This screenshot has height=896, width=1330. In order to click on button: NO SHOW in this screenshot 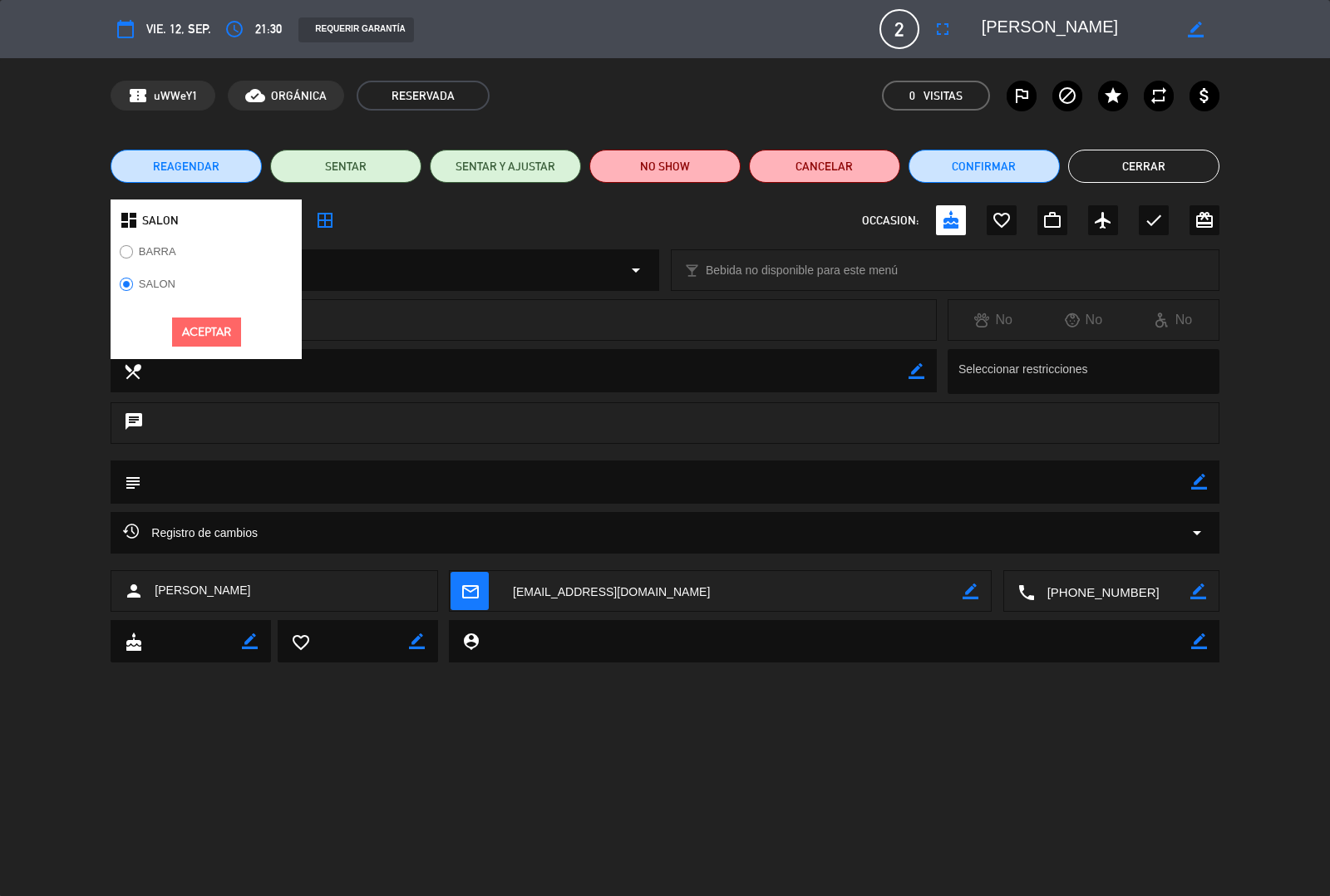, I will do `click(665, 167)`.